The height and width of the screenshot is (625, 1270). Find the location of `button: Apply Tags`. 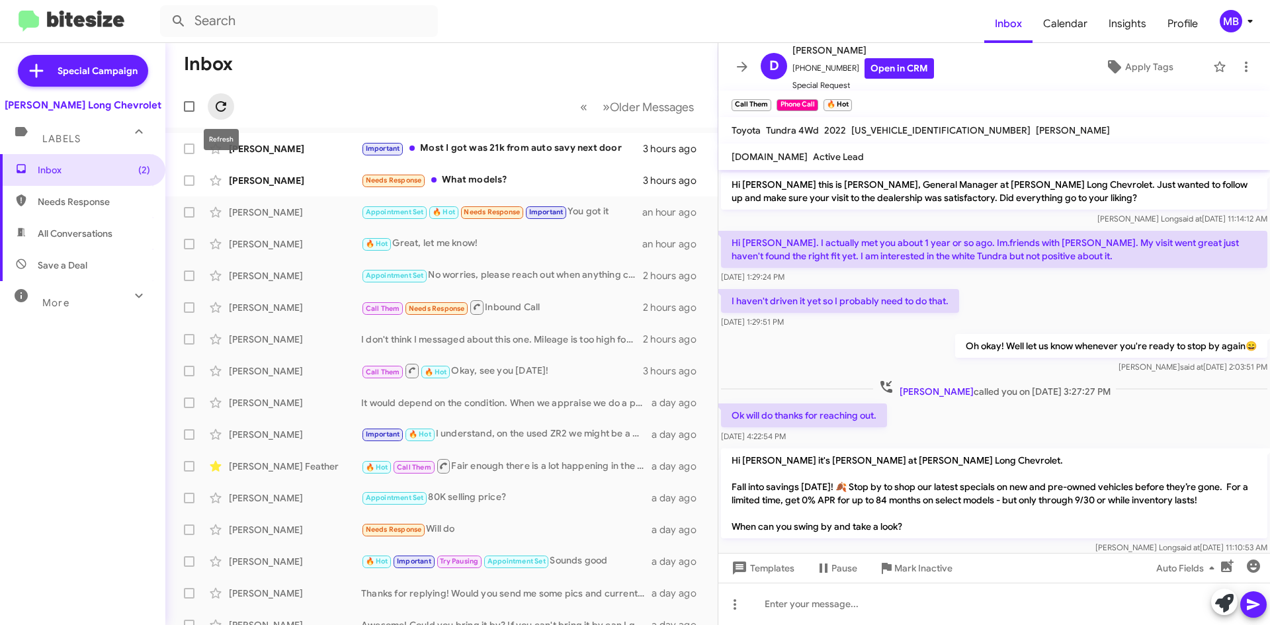

button: Apply Tags is located at coordinates (1139, 67).